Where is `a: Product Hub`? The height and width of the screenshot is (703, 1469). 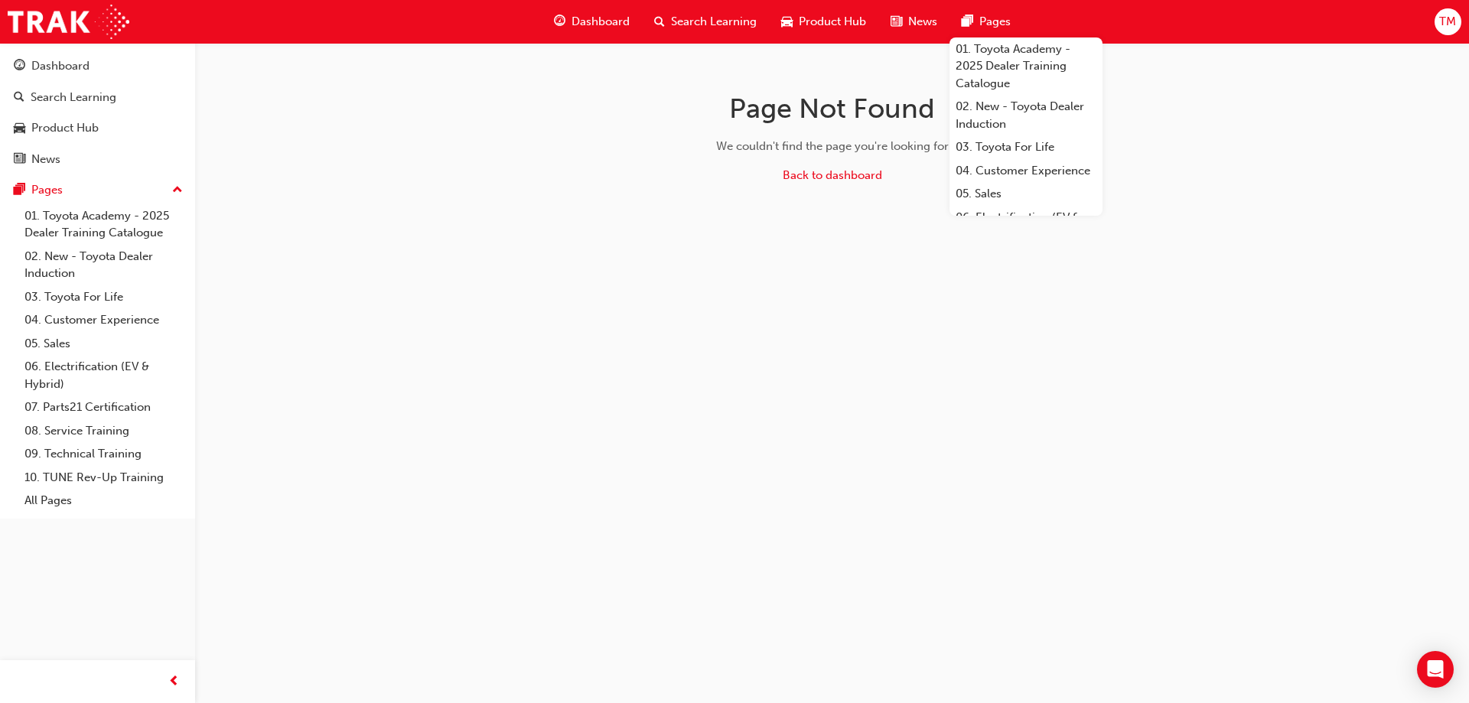 a: Product Hub is located at coordinates (97, 128).